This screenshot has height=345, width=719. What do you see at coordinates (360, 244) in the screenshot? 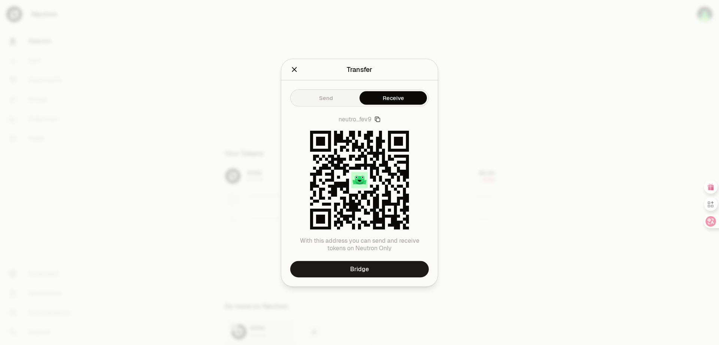
I see `p: With this address you can send and receive tokens on Neutron Only` at bounding box center [360, 244].